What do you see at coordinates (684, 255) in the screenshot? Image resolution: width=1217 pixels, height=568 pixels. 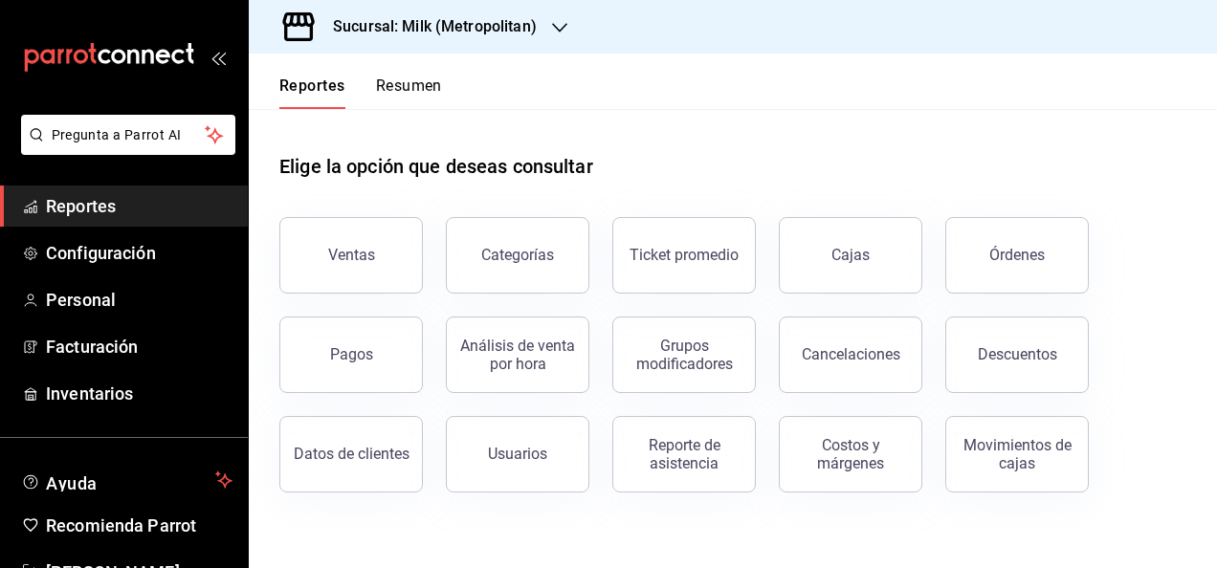 I see `button: Ticket promedio` at bounding box center [684, 255].